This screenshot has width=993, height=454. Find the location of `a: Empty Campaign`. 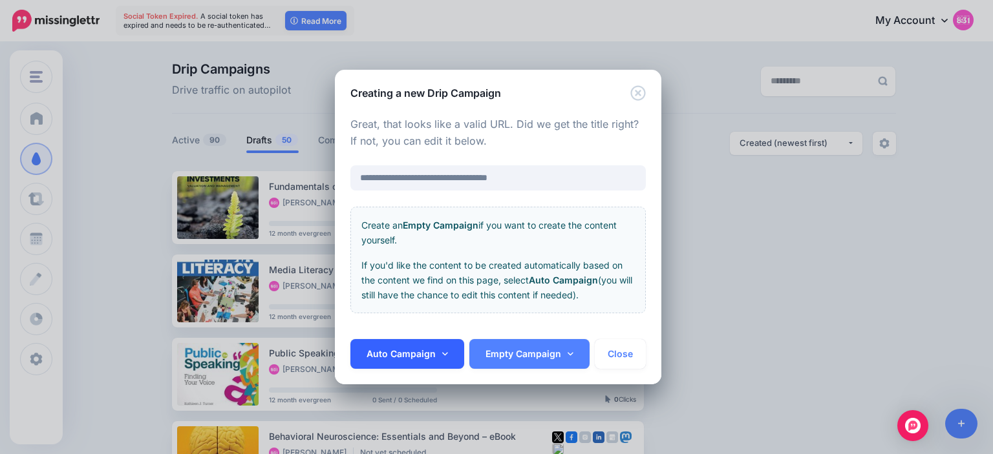

a: Empty Campaign is located at coordinates (529, 354).